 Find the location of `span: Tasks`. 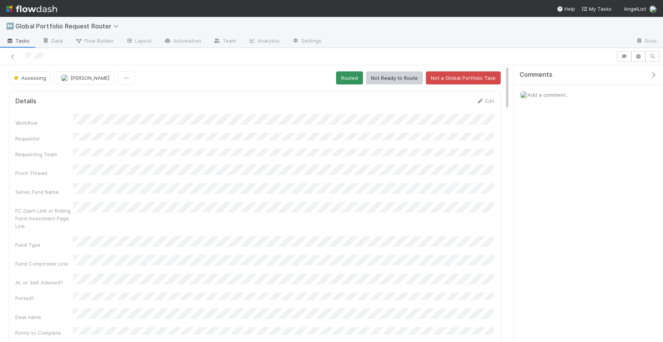

span: Tasks is located at coordinates (18, 41).